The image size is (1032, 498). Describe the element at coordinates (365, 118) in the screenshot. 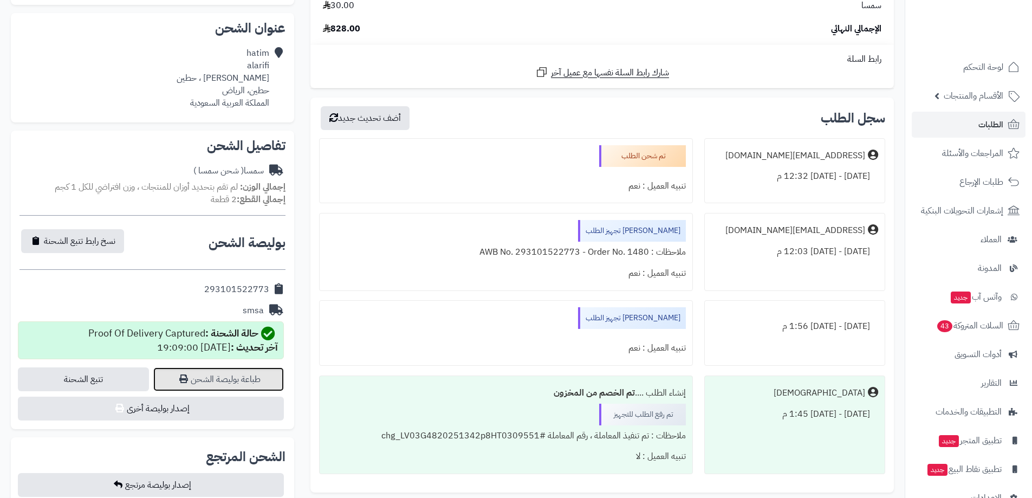

I see `button: أضف تحديث جديد` at that location.